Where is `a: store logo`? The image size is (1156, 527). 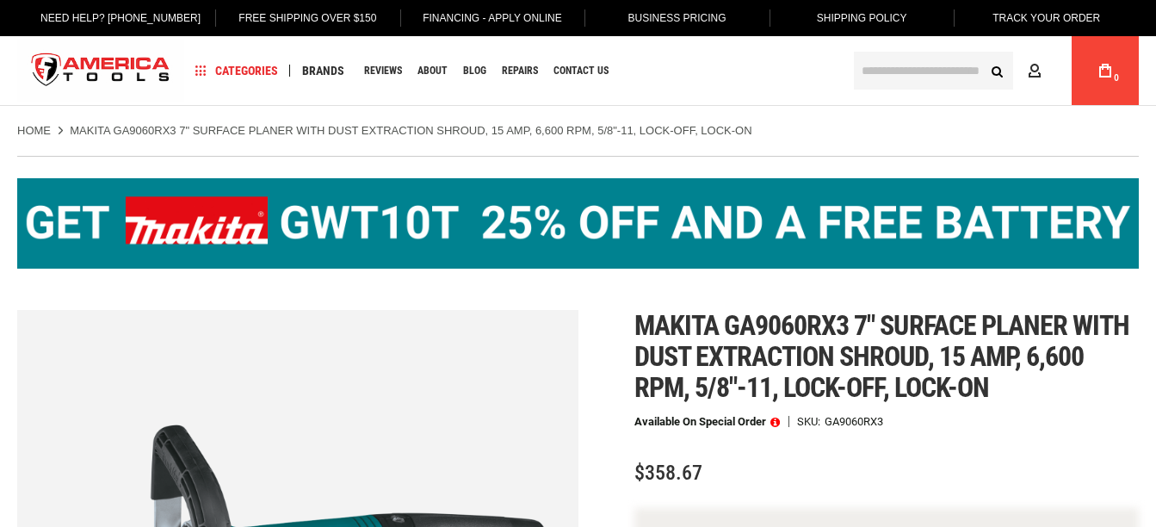
a: store logo is located at coordinates (101, 71).